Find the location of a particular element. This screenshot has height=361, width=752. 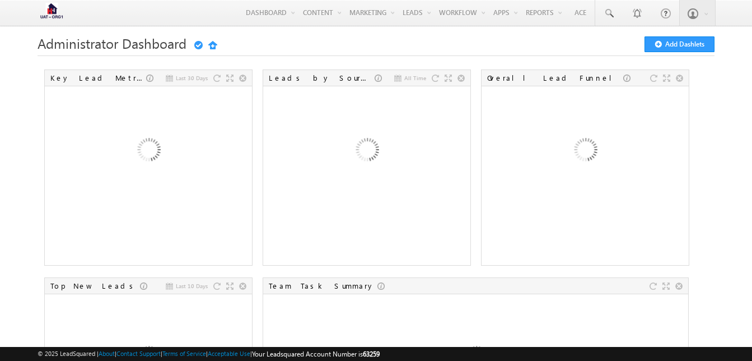

span: 63259 is located at coordinates (371, 353).